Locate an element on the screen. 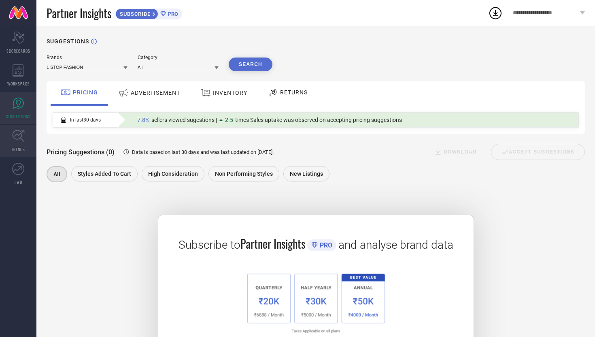 This screenshot has height=337, width=595. span: ADVERTISEMENT is located at coordinates (155, 93).